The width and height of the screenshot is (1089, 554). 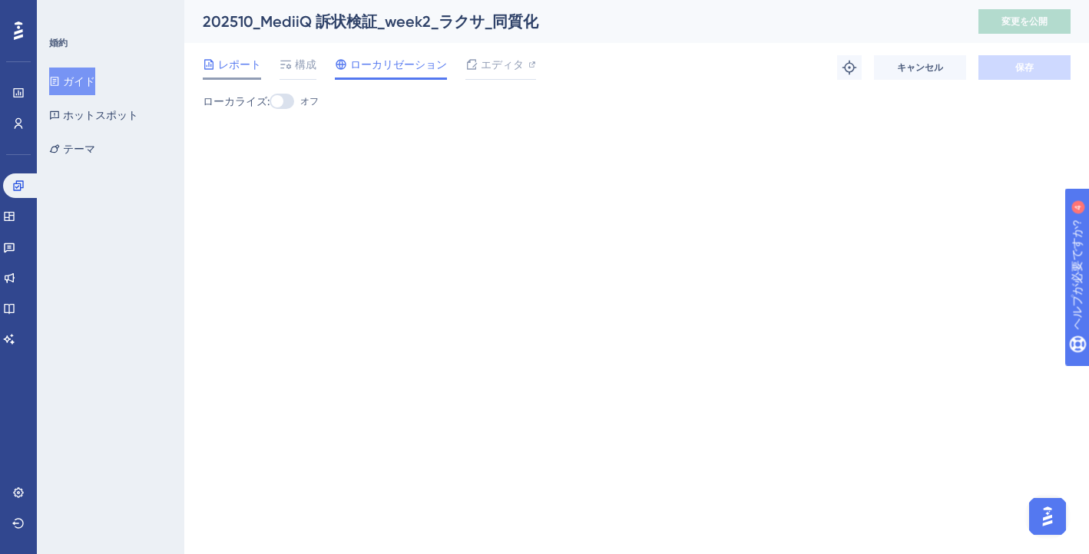 What do you see at coordinates (72, 81) in the screenshot?
I see `button: ガイド` at bounding box center [72, 81].